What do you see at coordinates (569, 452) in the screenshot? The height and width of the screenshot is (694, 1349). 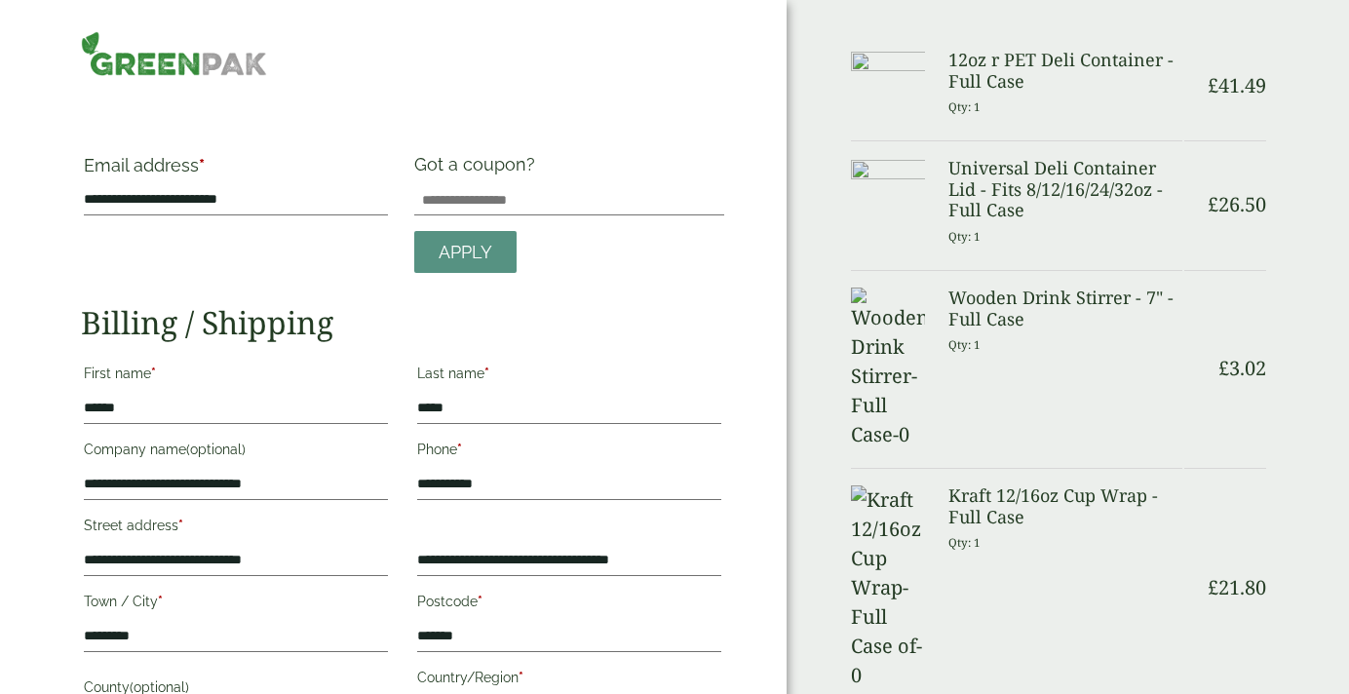 I see `label: Phone` at bounding box center [569, 452].